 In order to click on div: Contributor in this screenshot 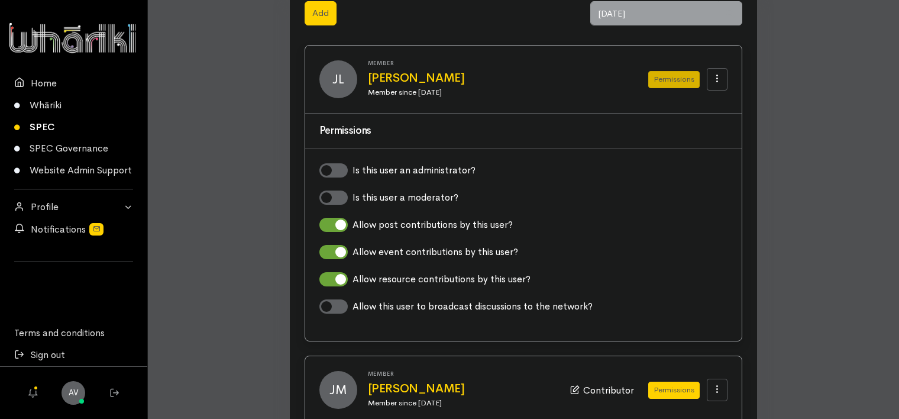, I will do `click(602, 390)`.